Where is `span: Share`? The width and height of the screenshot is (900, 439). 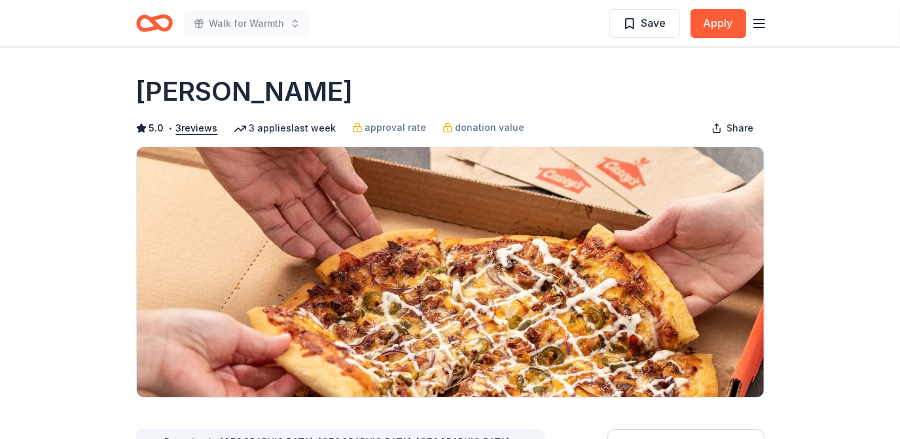 span: Share is located at coordinates (740, 128).